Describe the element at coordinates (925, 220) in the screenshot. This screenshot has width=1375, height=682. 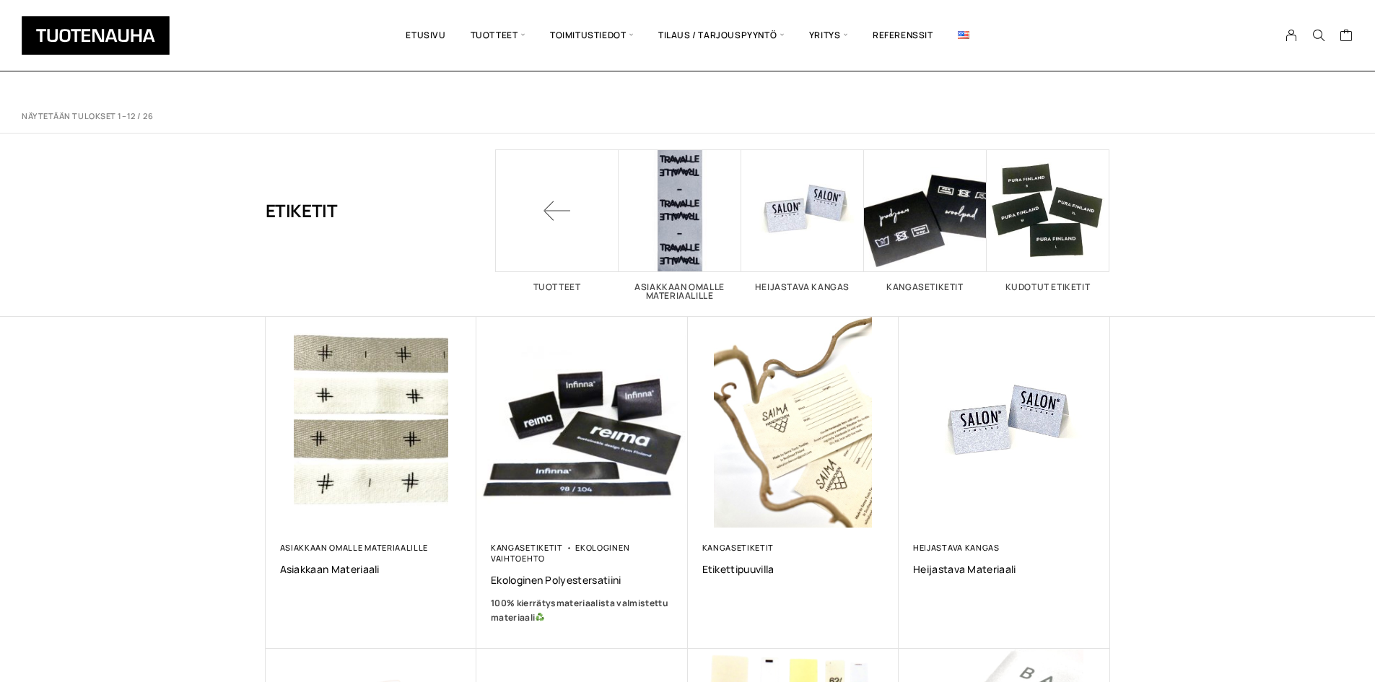
I see `a: Visit product category Kangasetiketit` at that location.